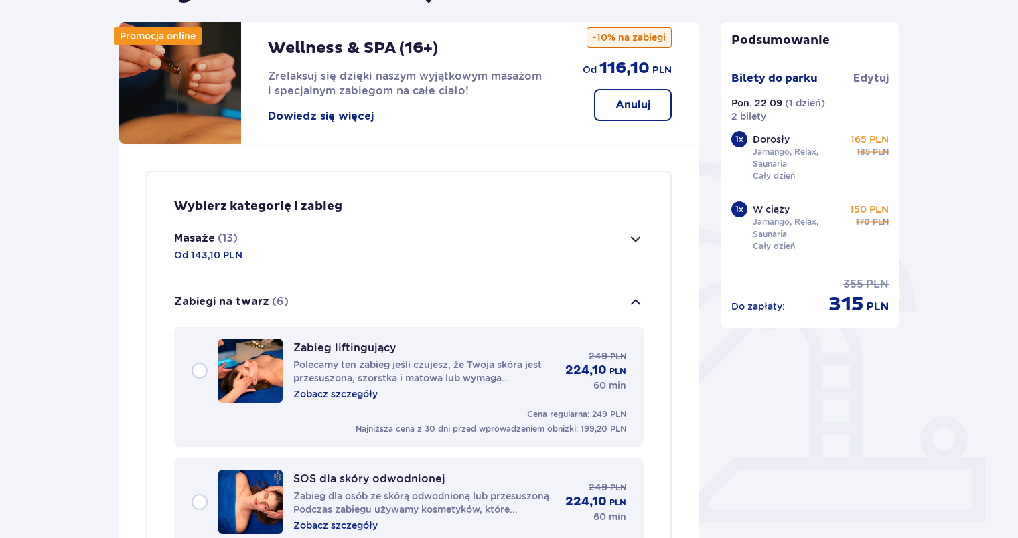 This screenshot has width=1018, height=538. What do you see at coordinates (369, 479) in the screenshot?
I see `p: SOS dla skóry odwodnionej` at bounding box center [369, 479].